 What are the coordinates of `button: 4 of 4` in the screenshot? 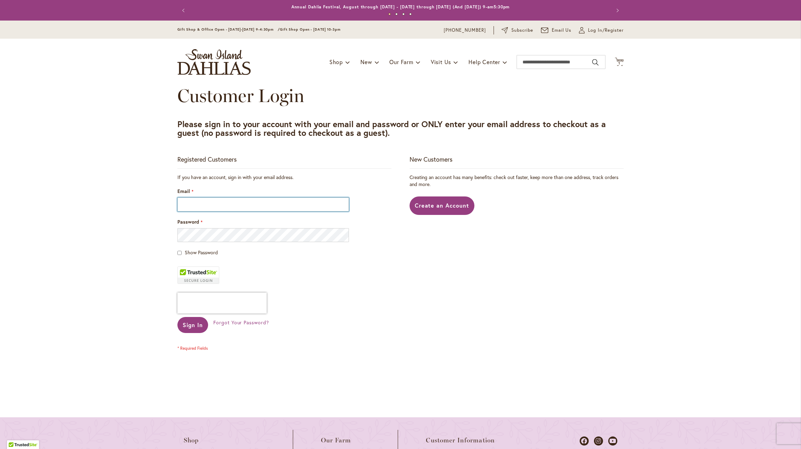 It's located at (410, 14).